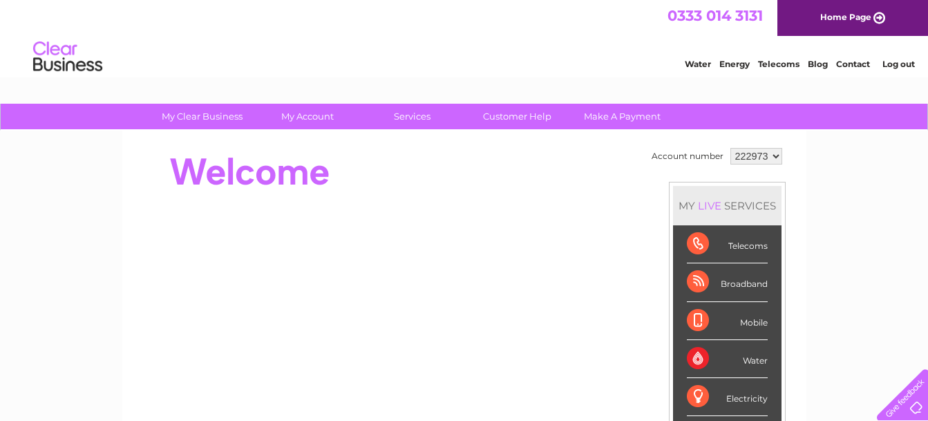 The image size is (928, 421). I want to click on div: Water, so click(727, 358).